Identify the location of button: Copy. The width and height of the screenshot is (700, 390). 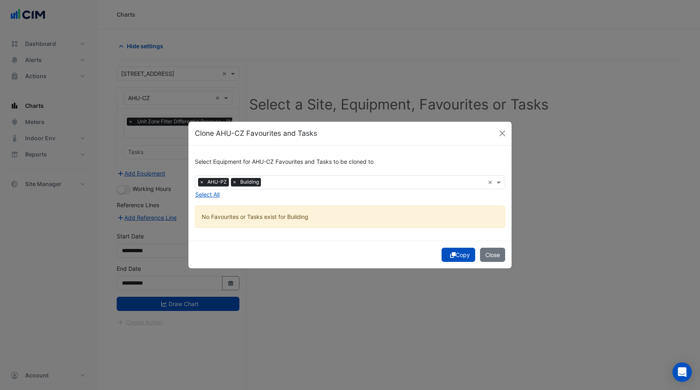
(458, 254).